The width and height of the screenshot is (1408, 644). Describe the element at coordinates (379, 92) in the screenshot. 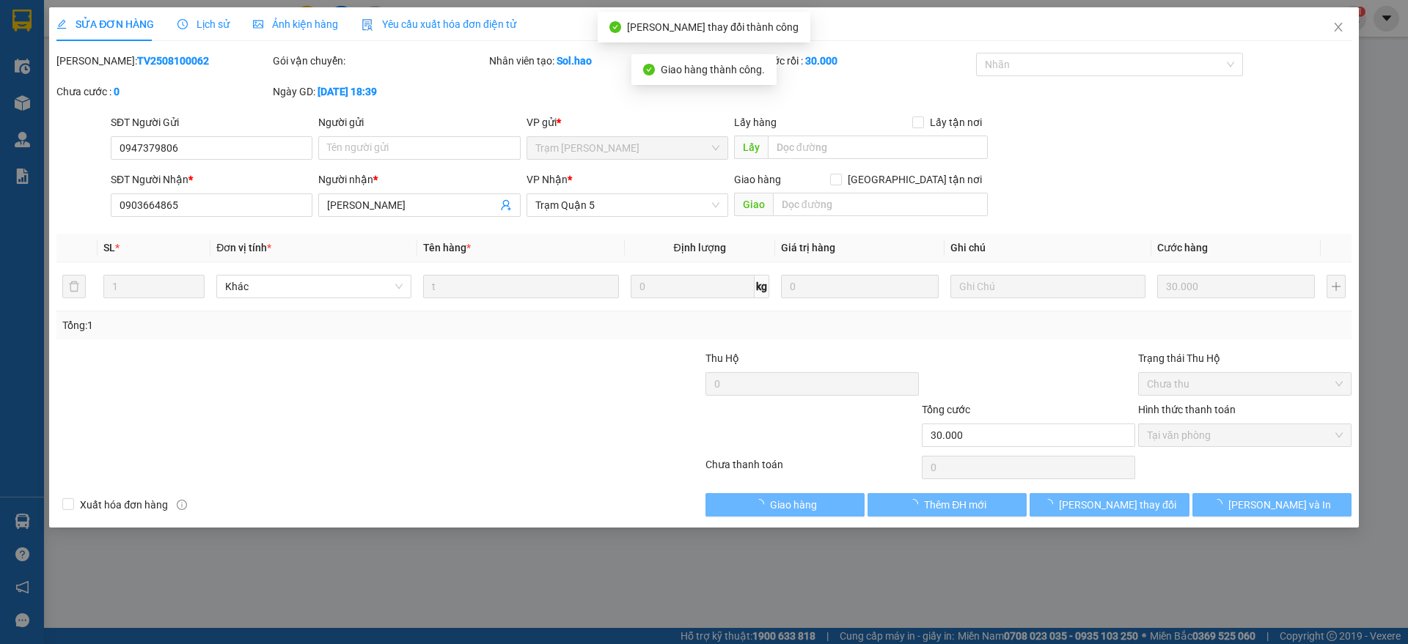

I see `div: Ngày GD:` at that location.